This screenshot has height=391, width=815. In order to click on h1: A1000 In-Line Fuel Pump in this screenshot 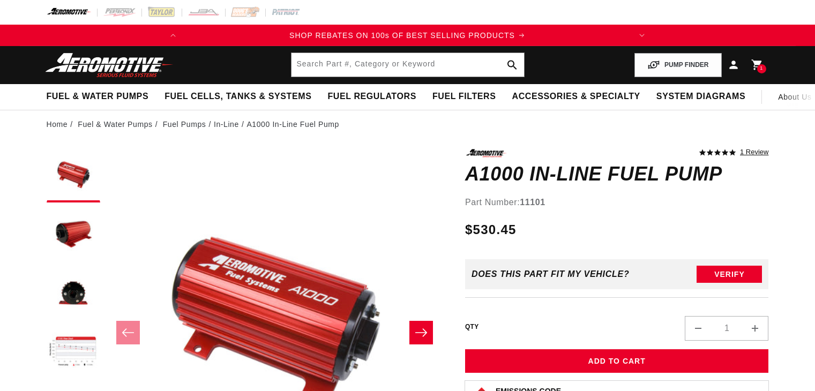, I will do `click(617, 174)`.